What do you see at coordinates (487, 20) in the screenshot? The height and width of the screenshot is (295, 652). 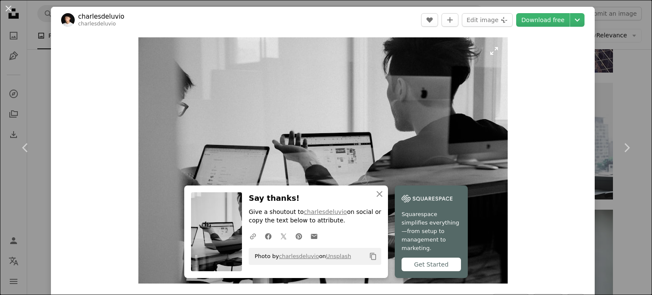 I see `button: Edit image` at bounding box center [487, 20].